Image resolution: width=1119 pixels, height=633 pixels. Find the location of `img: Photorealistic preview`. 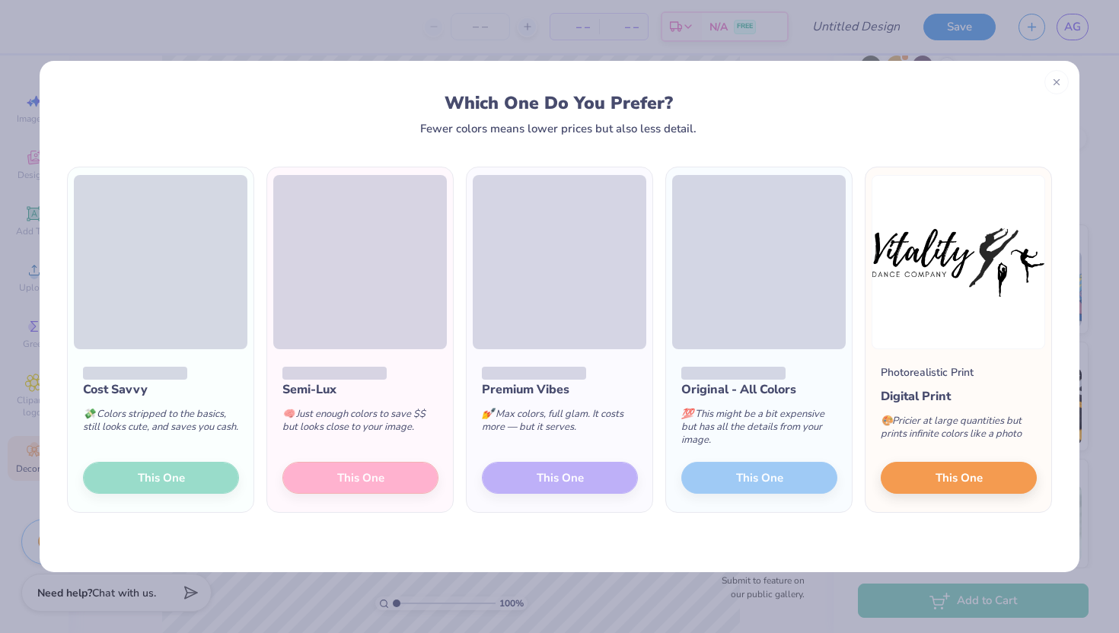

img: Photorealistic preview is located at coordinates (958, 262).